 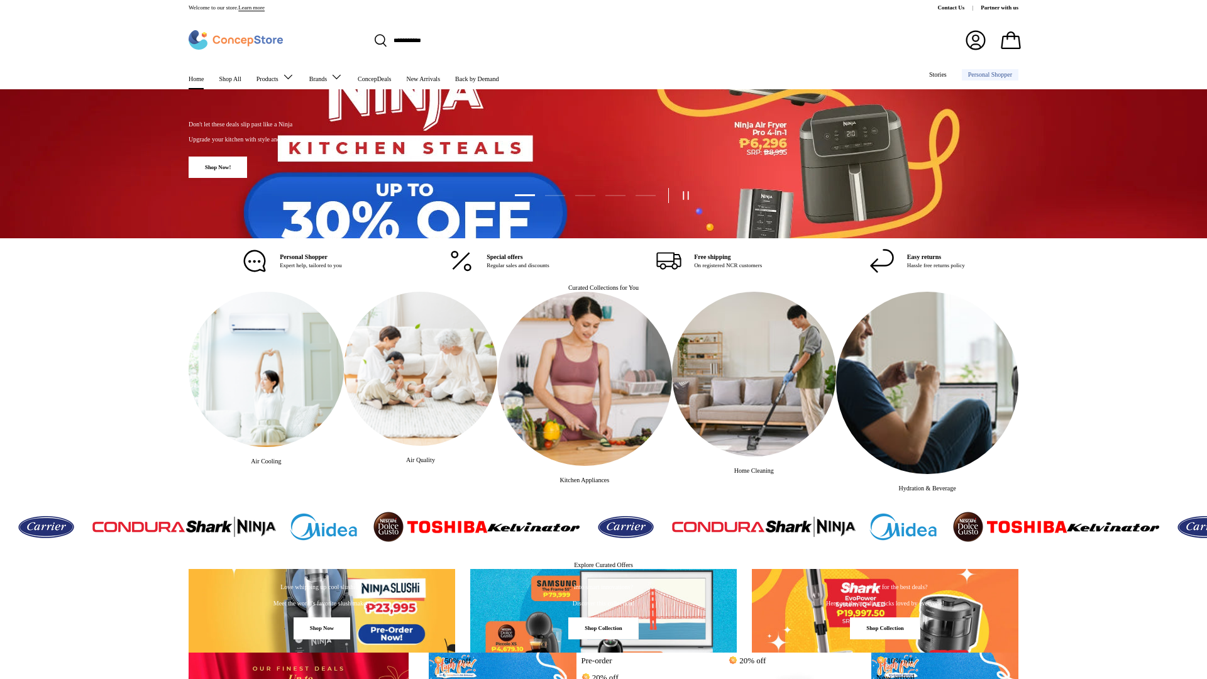 I want to click on p: Meet the world's favorite slush maker!, so click(x=322, y=603).